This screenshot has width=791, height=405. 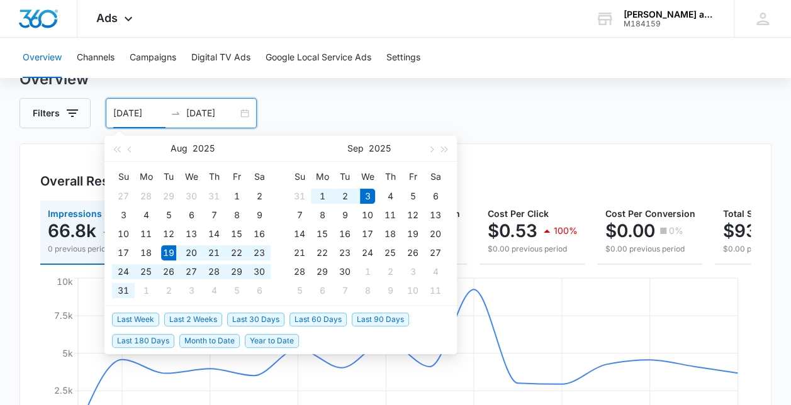 I want to click on p: 0%, so click(x=675, y=231).